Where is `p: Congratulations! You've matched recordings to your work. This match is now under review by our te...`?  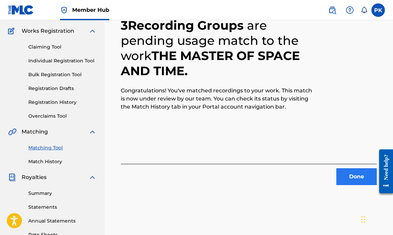 p: Congratulations! You've matched recordings to your work. This match is now under review by our te... is located at coordinates (216, 99).